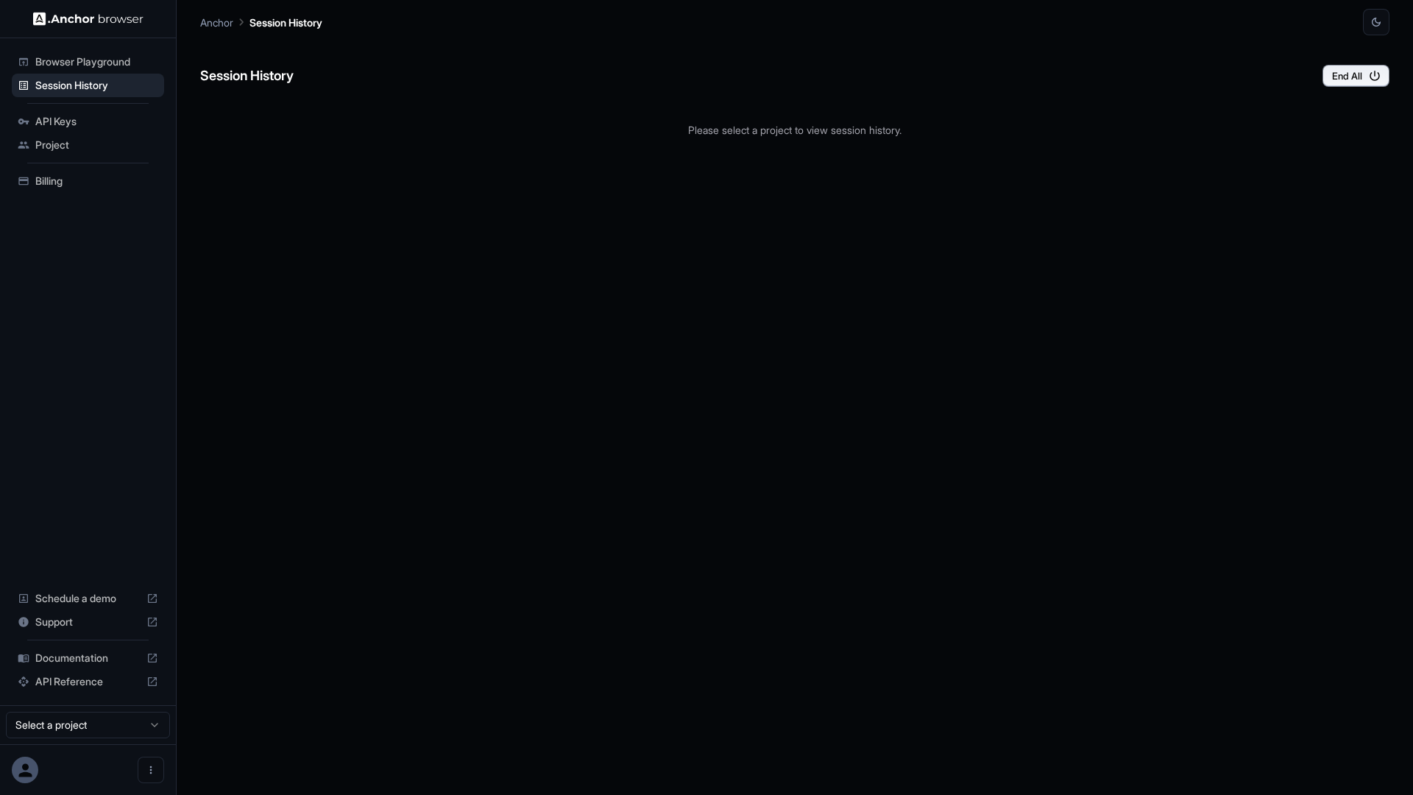 The height and width of the screenshot is (795, 1413). I want to click on span: Browser Playground, so click(96, 62).